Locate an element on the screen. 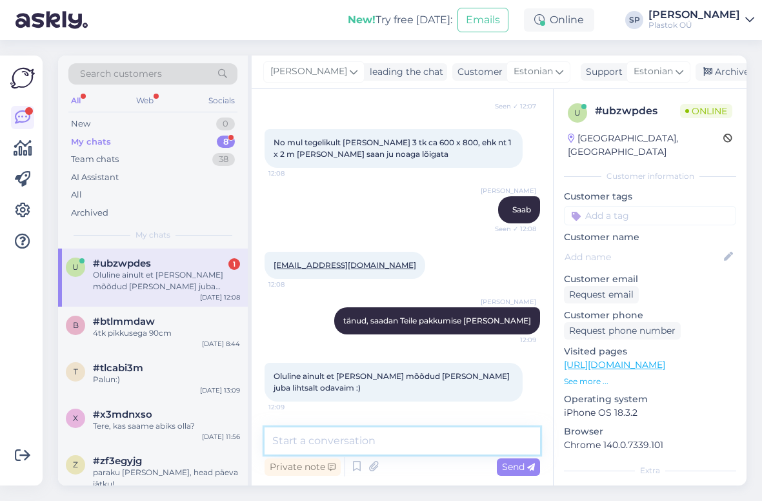 Image resolution: width=762 pixels, height=501 pixels. div: 1 is located at coordinates (234, 264).